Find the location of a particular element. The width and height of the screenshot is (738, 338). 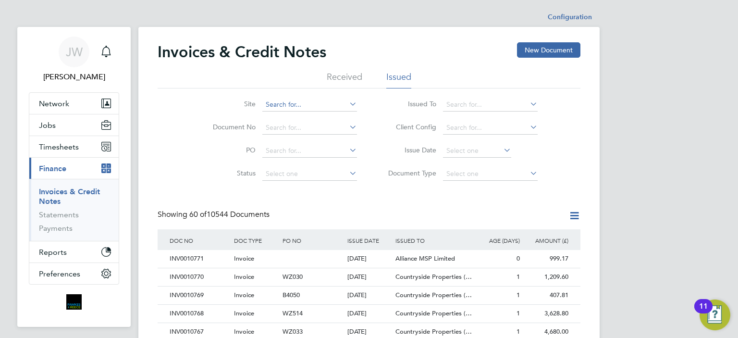

span: B4050 is located at coordinates (291, 295).